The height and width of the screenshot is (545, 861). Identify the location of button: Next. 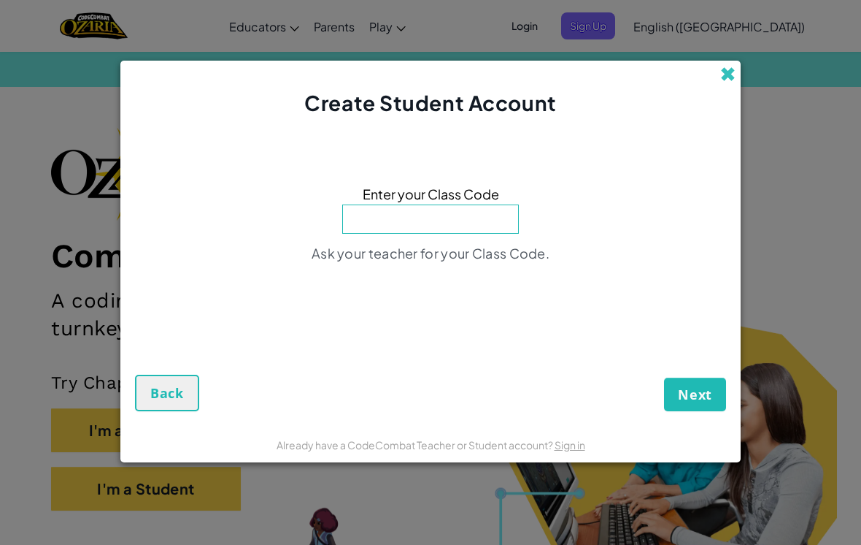
(695, 394).